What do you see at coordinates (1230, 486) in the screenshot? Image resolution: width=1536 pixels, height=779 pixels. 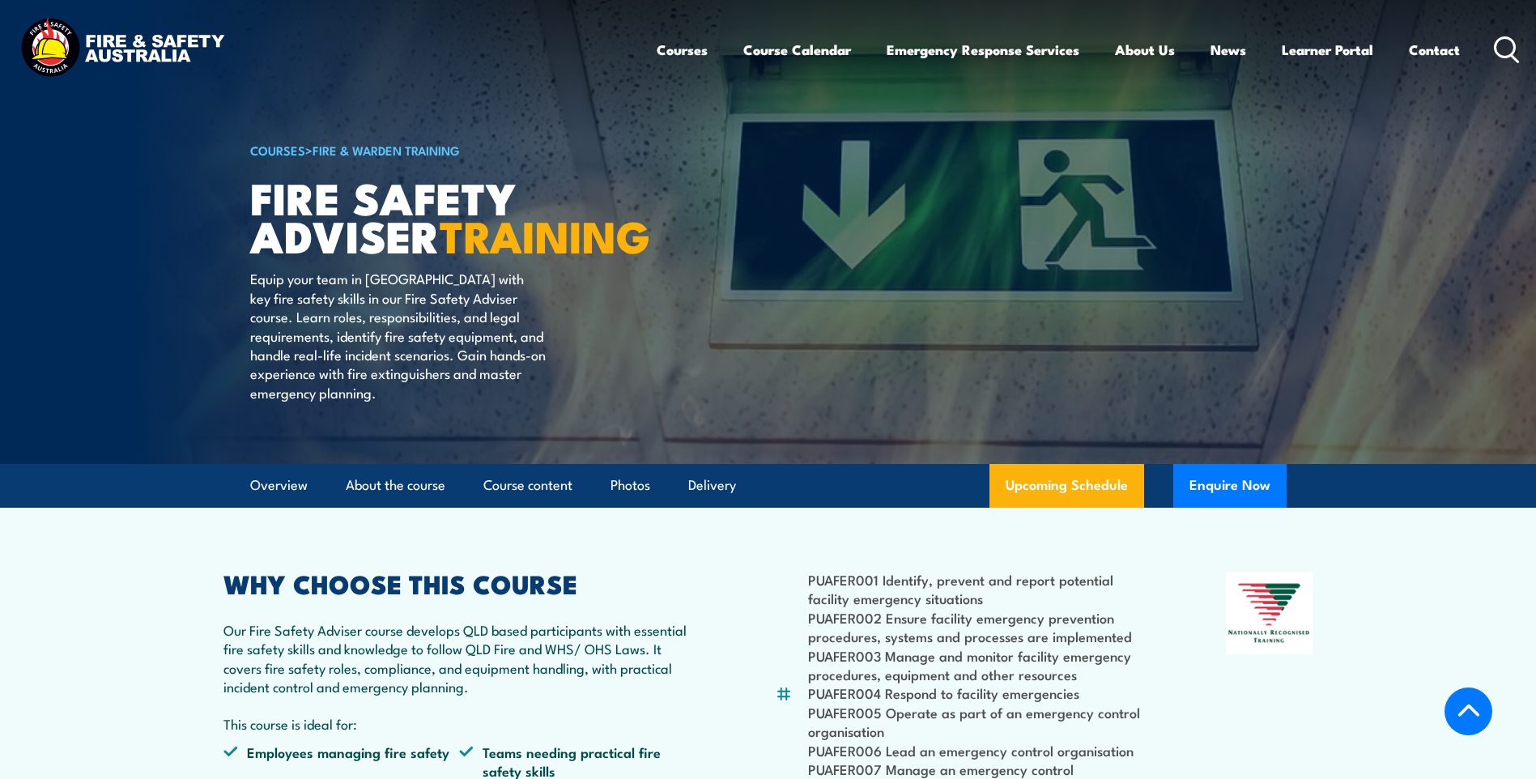 I see `button: Enquire Now` at bounding box center [1230, 486].